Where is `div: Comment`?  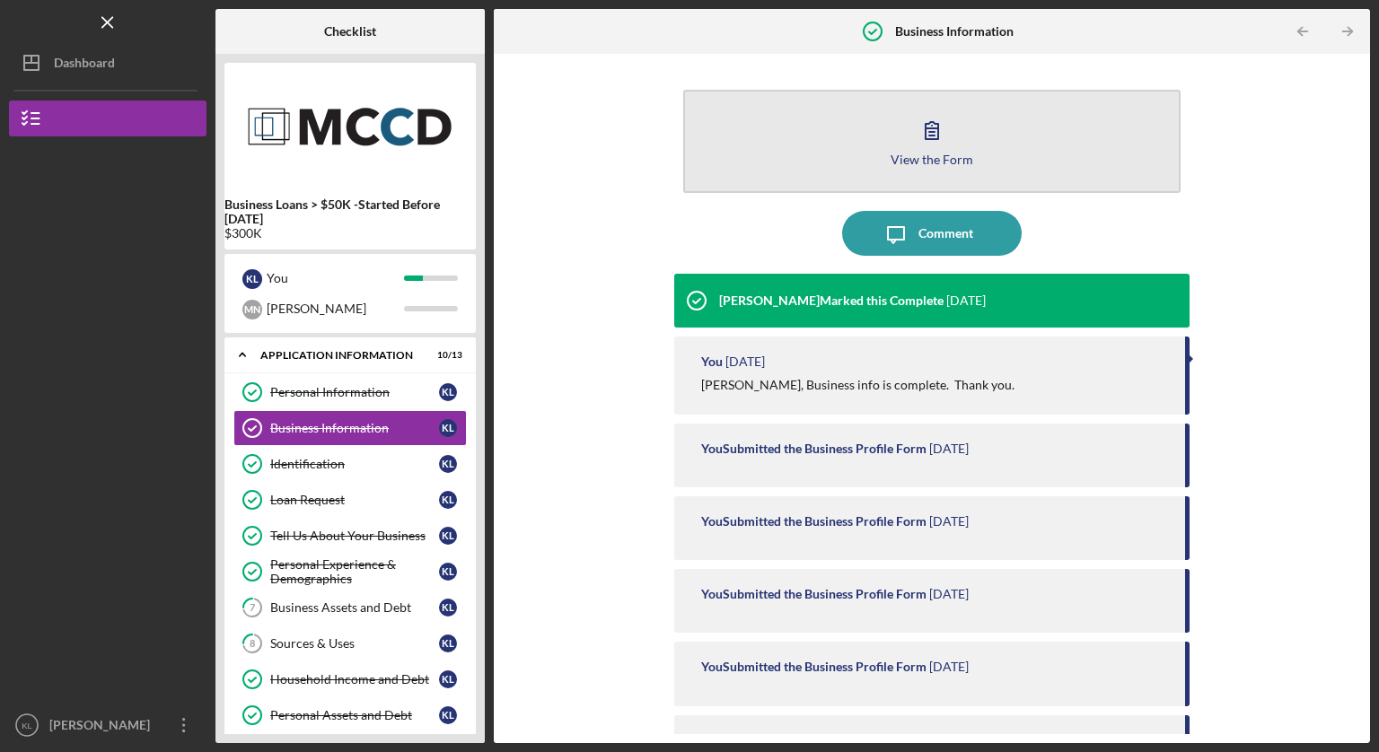 div: Comment is located at coordinates (946, 233).